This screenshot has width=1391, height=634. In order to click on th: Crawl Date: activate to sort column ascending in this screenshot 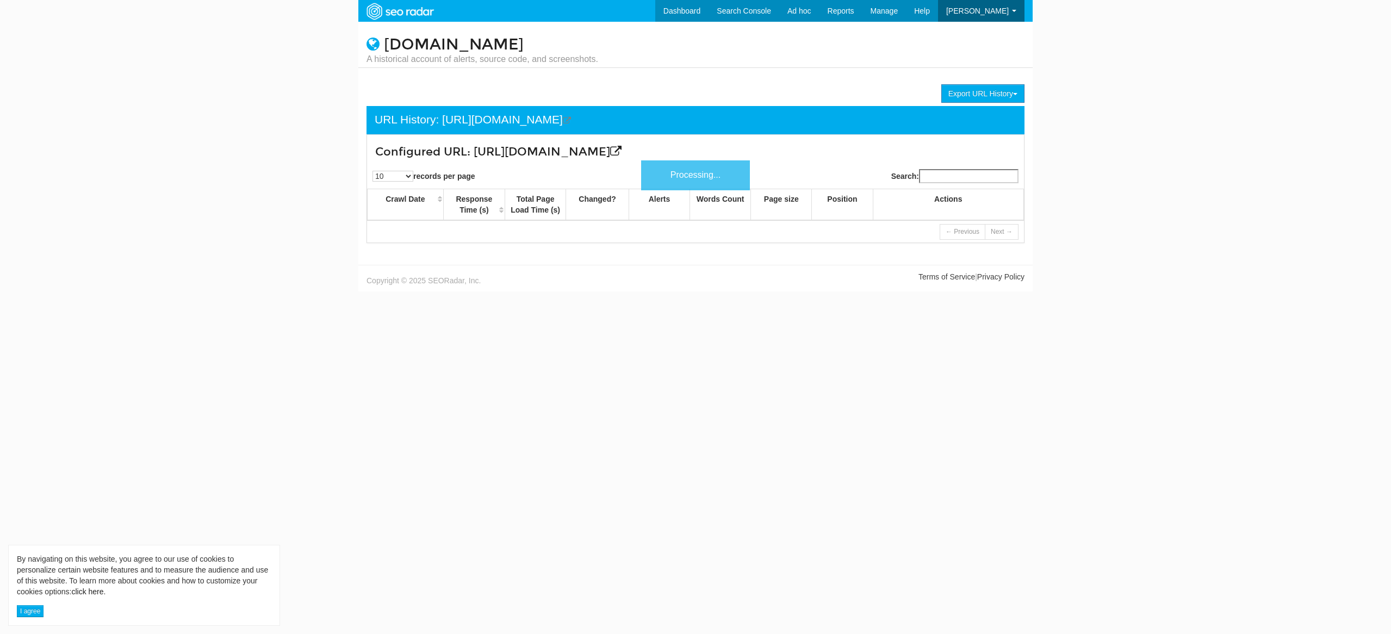, I will do `click(406, 205)`.